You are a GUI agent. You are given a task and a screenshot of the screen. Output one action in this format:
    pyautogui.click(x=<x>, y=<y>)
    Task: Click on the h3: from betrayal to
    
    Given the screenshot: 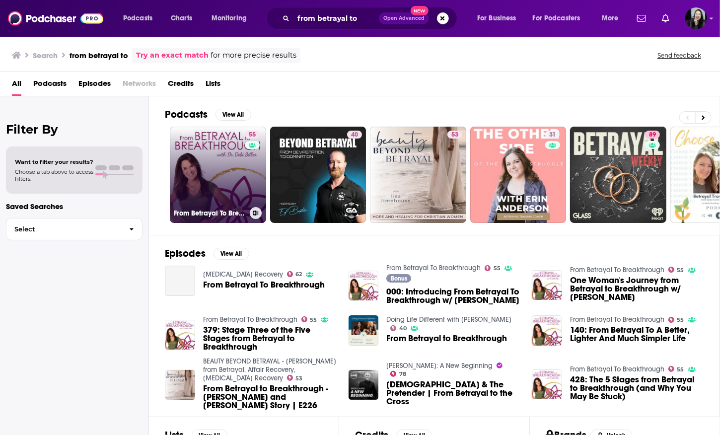 What is the action you would take?
    pyautogui.click(x=99, y=55)
    